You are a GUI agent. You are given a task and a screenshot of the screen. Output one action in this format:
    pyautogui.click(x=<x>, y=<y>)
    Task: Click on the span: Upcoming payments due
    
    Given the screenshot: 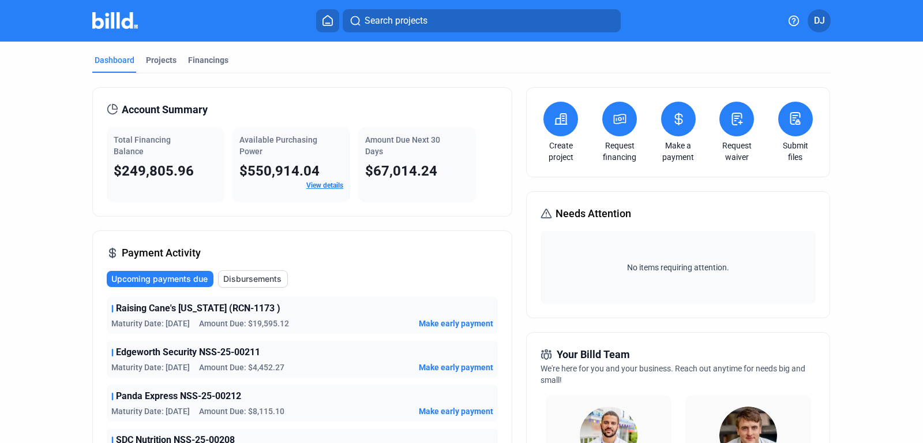 What is the action you would take?
    pyautogui.click(x=159, y=279)
    